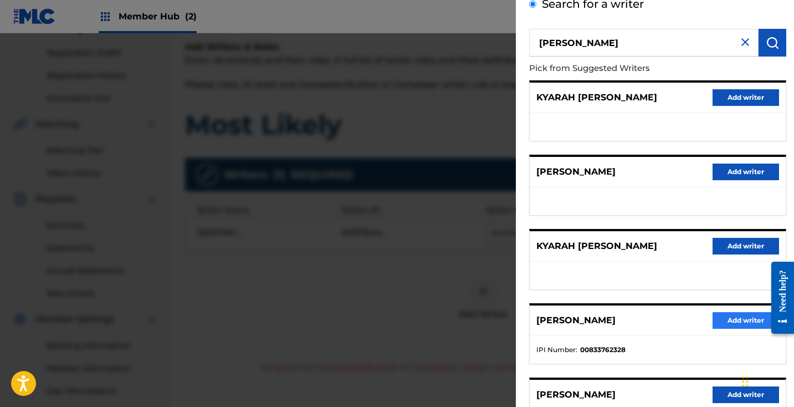  What do you see at coordinates (34, 16) in the screenshot?
I see `img: MLC Logo` at bounding box center [34, 16].